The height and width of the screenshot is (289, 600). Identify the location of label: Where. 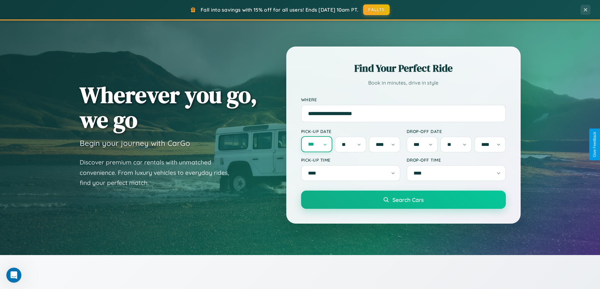
(403, 99).